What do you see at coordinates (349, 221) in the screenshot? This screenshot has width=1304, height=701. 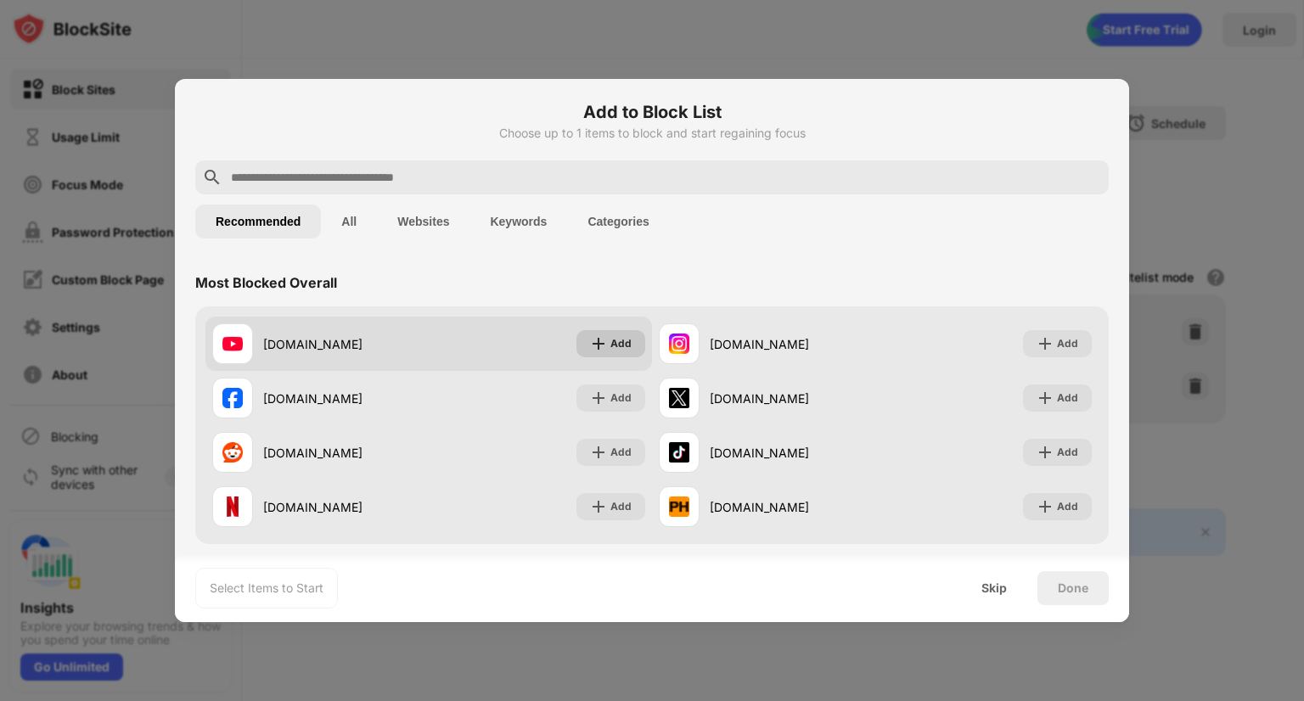 I see `button: All` at bounding box center [349, 221].